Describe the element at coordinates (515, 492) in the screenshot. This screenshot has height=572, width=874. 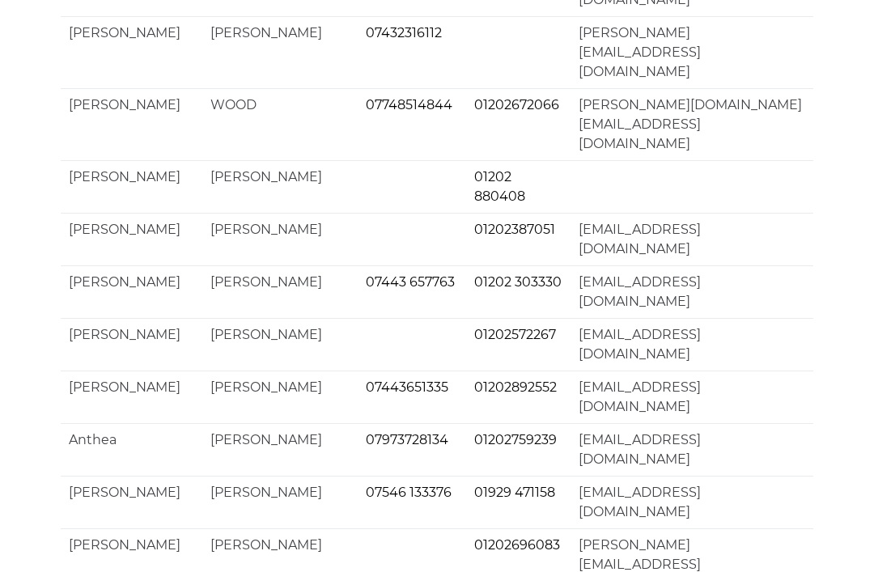
I see `a: 01929 471158` at that location.